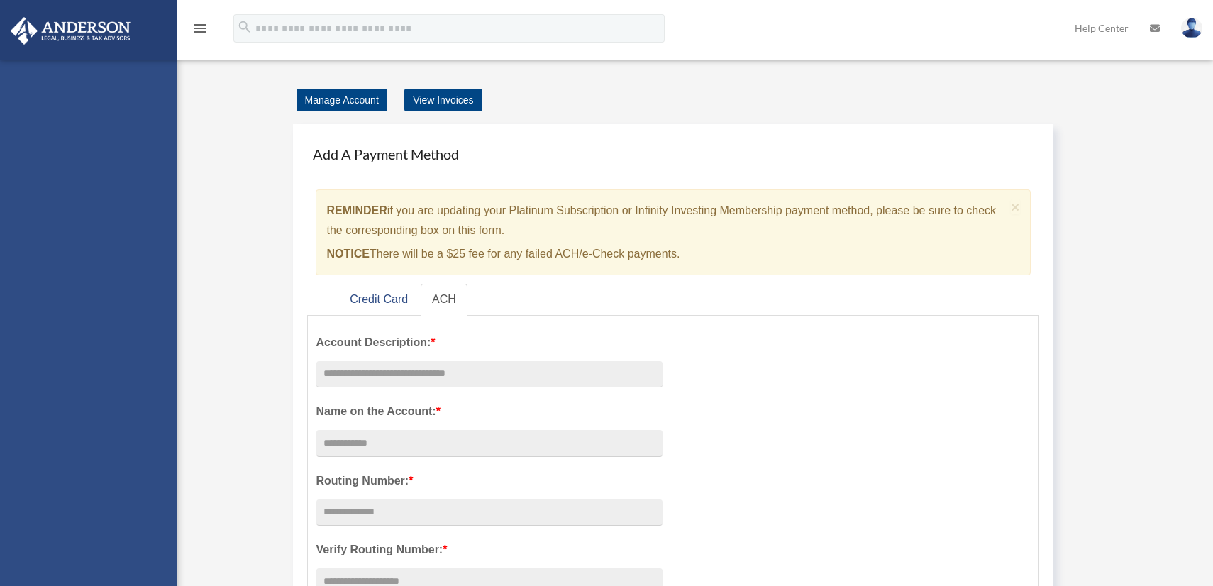 This screenshot has height=586, width=1213. Describe the element at coordinates (1192, 28) in the screenshot. I see `img: User Pic` at that location.